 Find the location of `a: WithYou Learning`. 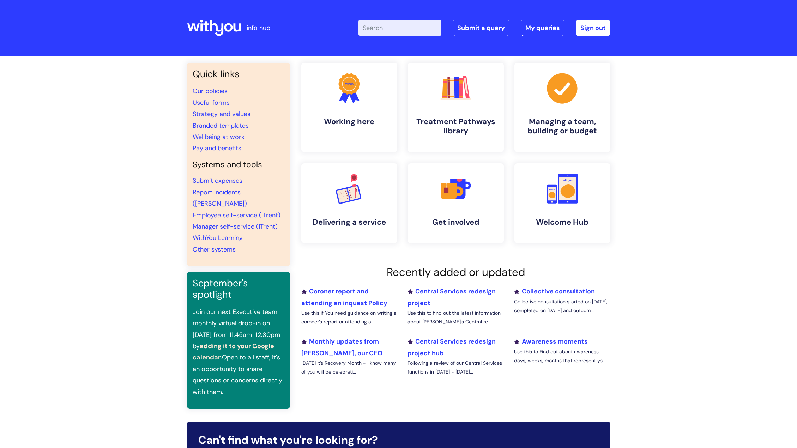

a: WithYou Learning is located at coordinates (218, 238).